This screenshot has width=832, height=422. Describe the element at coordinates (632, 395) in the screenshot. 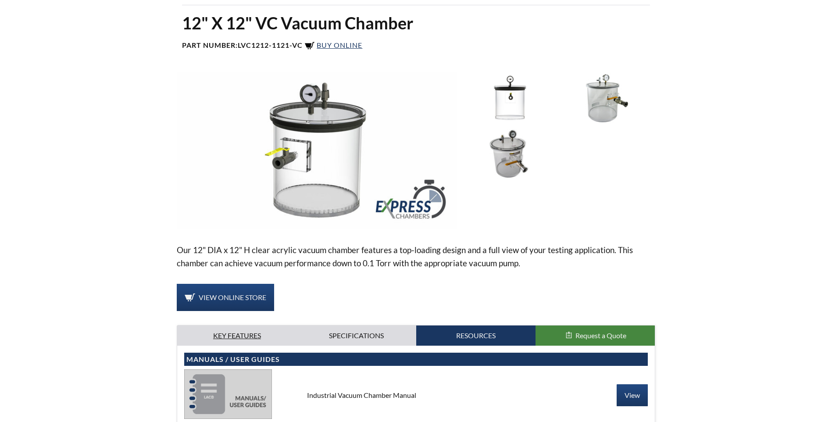

I see `a: View` at that location.